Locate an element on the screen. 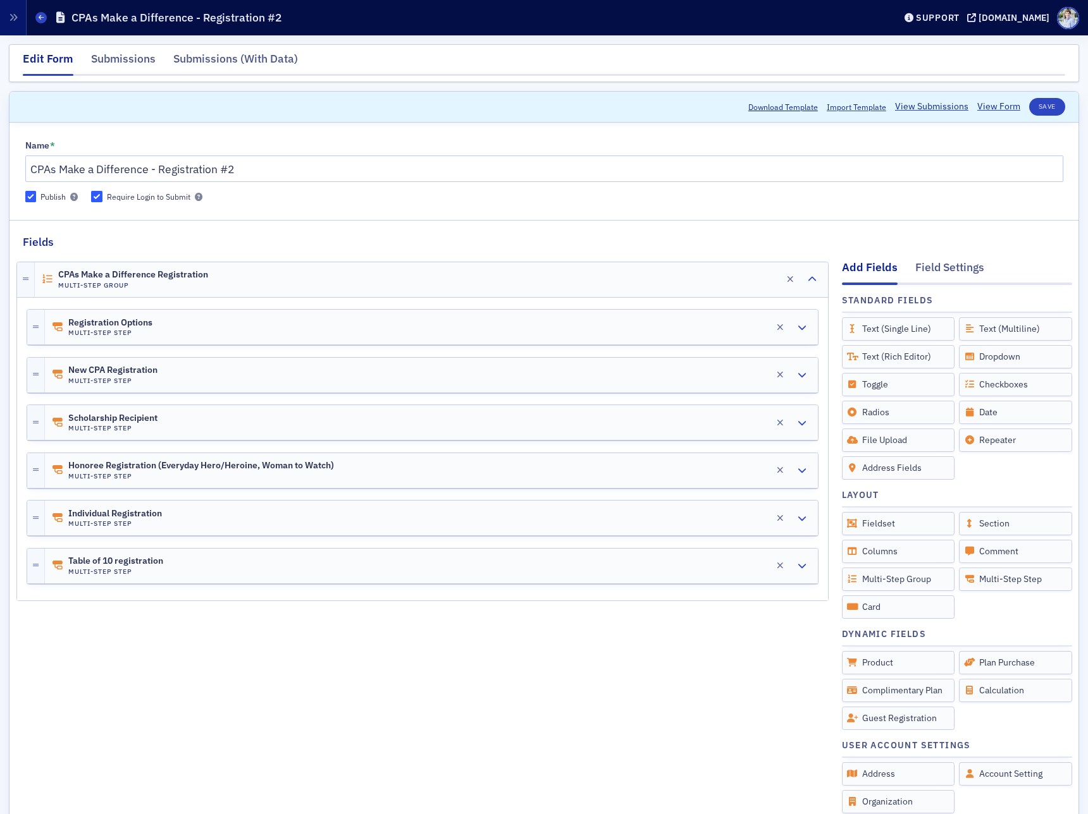  div: Columns is located at coordinates (898, 551).